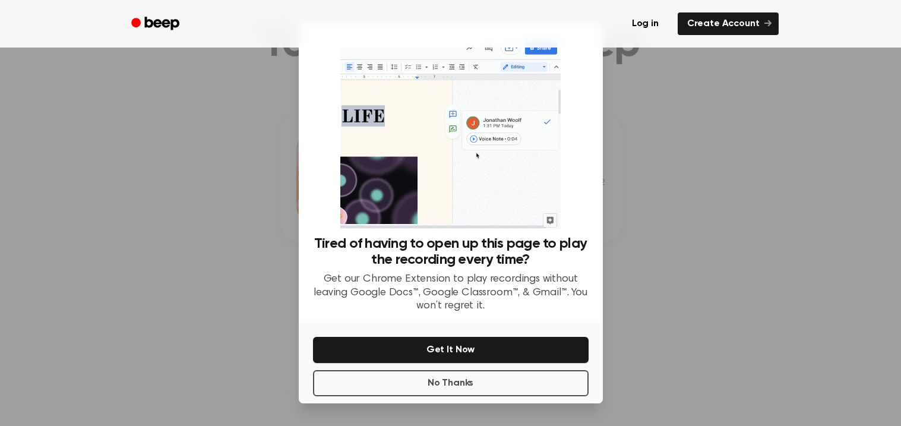 The image size is (901, 426). I want to click on a: Beep, so click(156, 24).